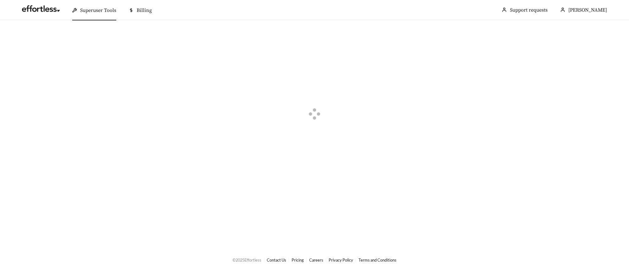 The height and width of the screenshot is (271, 629). I want to click on a: Contact Us, so click(276, 260).